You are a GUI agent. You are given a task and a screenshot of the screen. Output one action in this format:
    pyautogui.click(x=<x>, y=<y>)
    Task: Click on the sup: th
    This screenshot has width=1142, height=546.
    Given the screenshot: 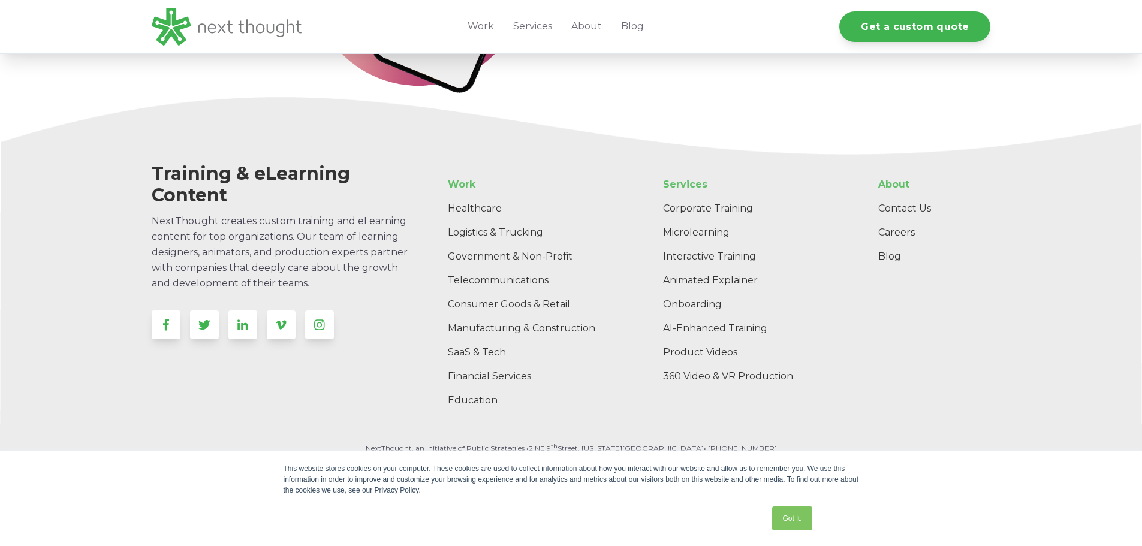 What is the action you would take?
    pyautogui.click(x=554, y=446)
    